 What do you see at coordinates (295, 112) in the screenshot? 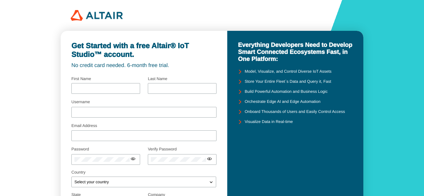
I see `unity-typography: Onboard Thousands of Users and Easily Control Access` at bounding box center [295, 112].